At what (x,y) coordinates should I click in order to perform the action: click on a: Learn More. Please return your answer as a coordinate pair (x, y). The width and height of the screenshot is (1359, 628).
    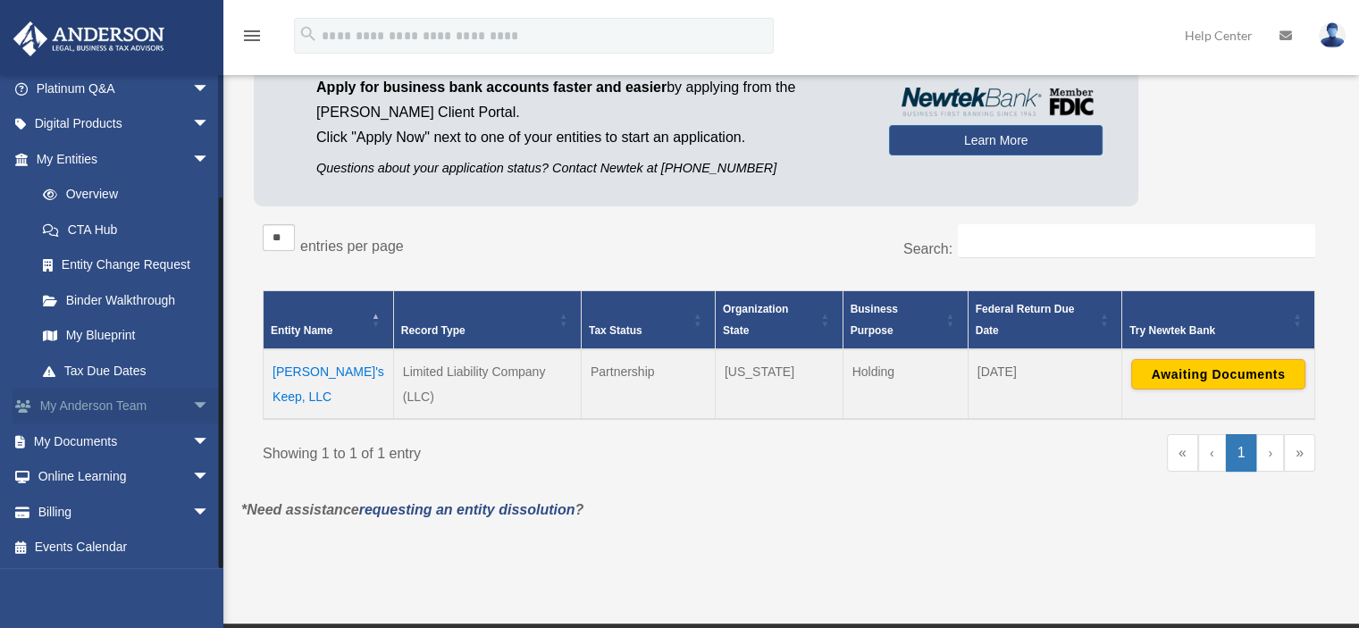
    Looking at the image, I should click on (995, 140).